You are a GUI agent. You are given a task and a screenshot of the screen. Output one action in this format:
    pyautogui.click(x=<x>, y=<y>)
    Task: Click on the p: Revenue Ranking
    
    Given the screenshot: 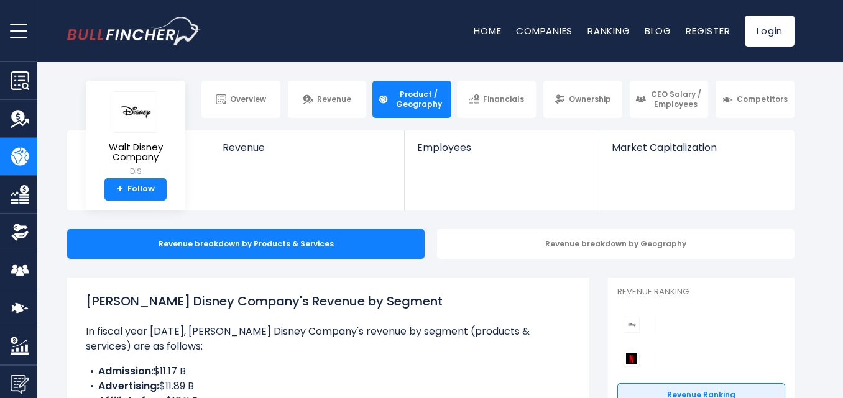 What is the action you would take?
    pyautogui.click(x=701, y=292)
    